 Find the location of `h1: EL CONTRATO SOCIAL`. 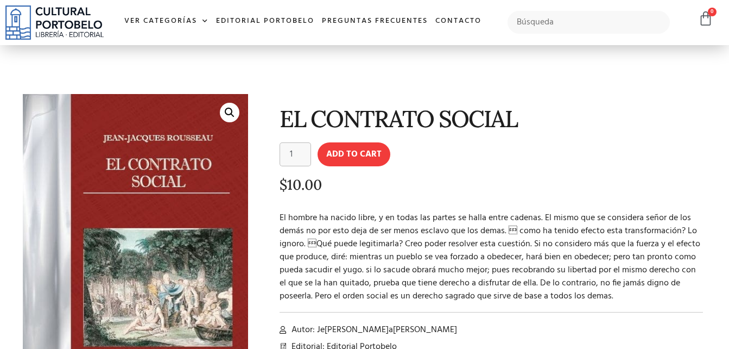

h1: EL CONTRATO SOCIAL is located at coordinates (491, 118).